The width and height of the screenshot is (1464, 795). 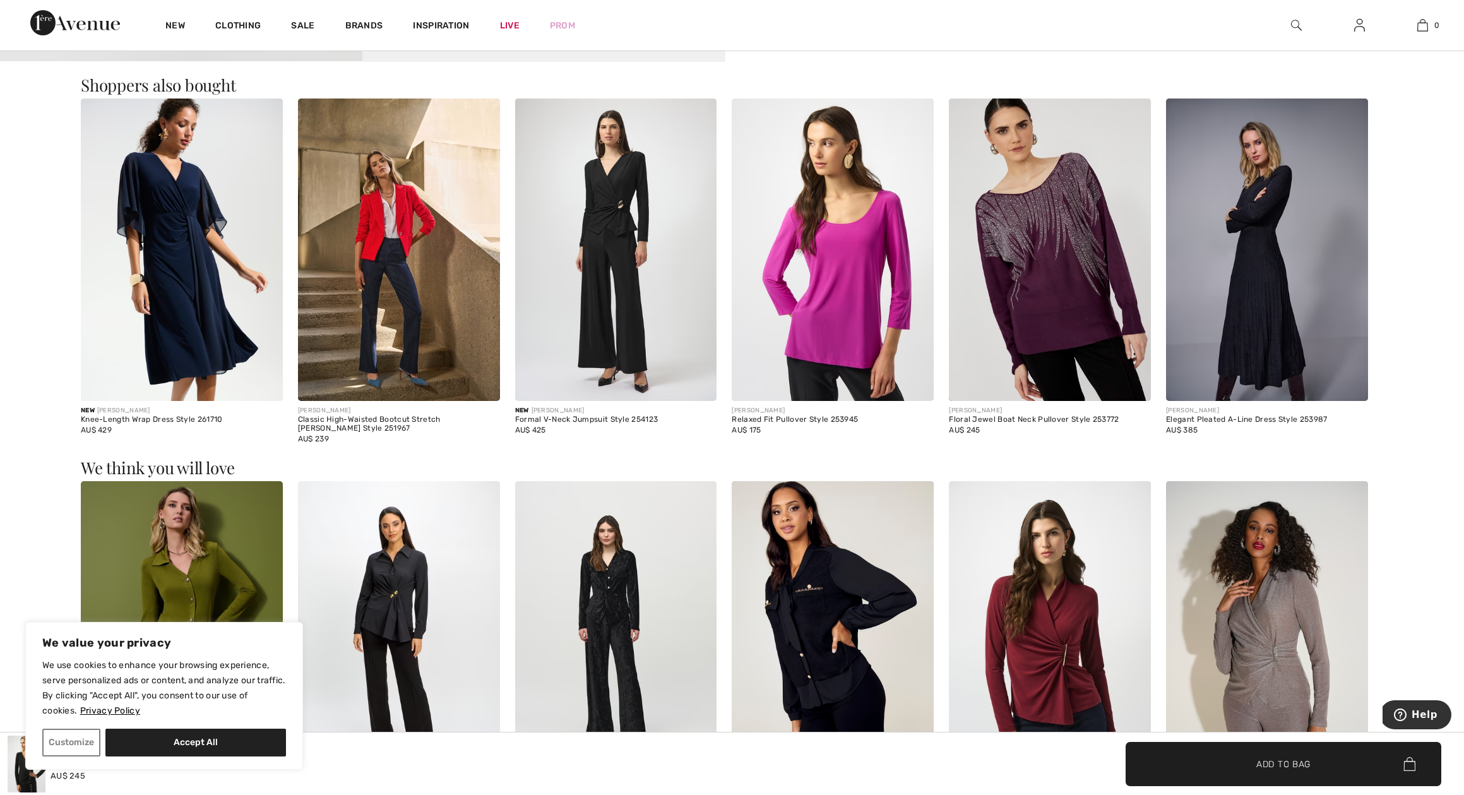 What do you see at coordinates (1422, 25) in the screenshot?
I see `a: 0` at bounding box center [1422, 25].